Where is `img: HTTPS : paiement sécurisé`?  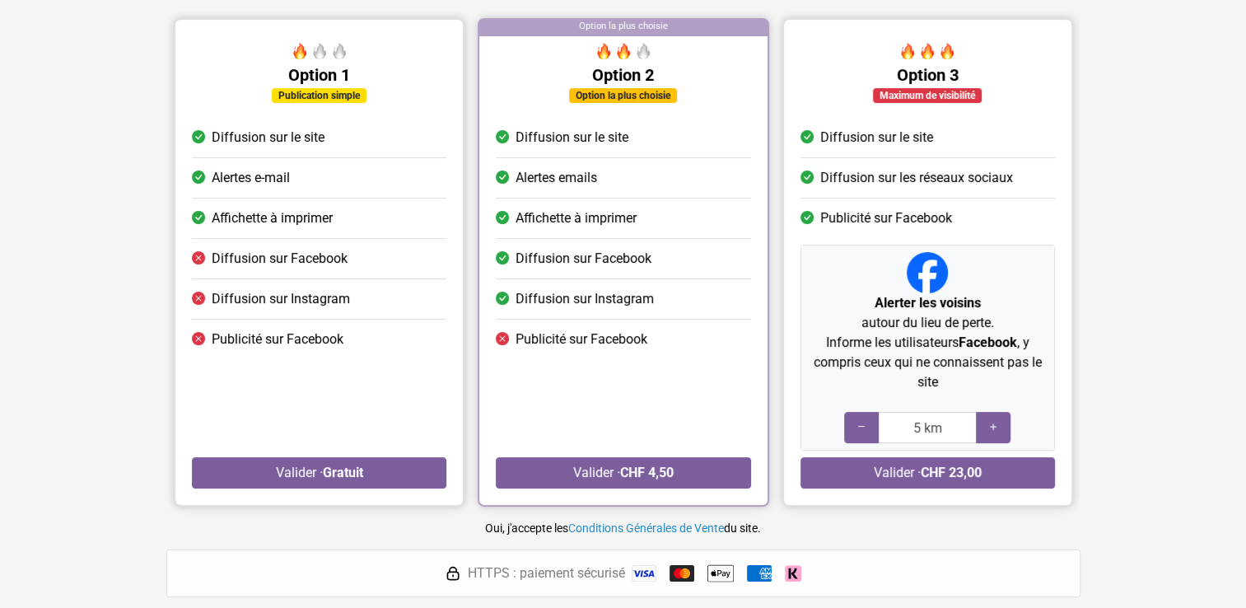
img: HTTPS : paiement sécurisé is located at coordinates (453, 573).